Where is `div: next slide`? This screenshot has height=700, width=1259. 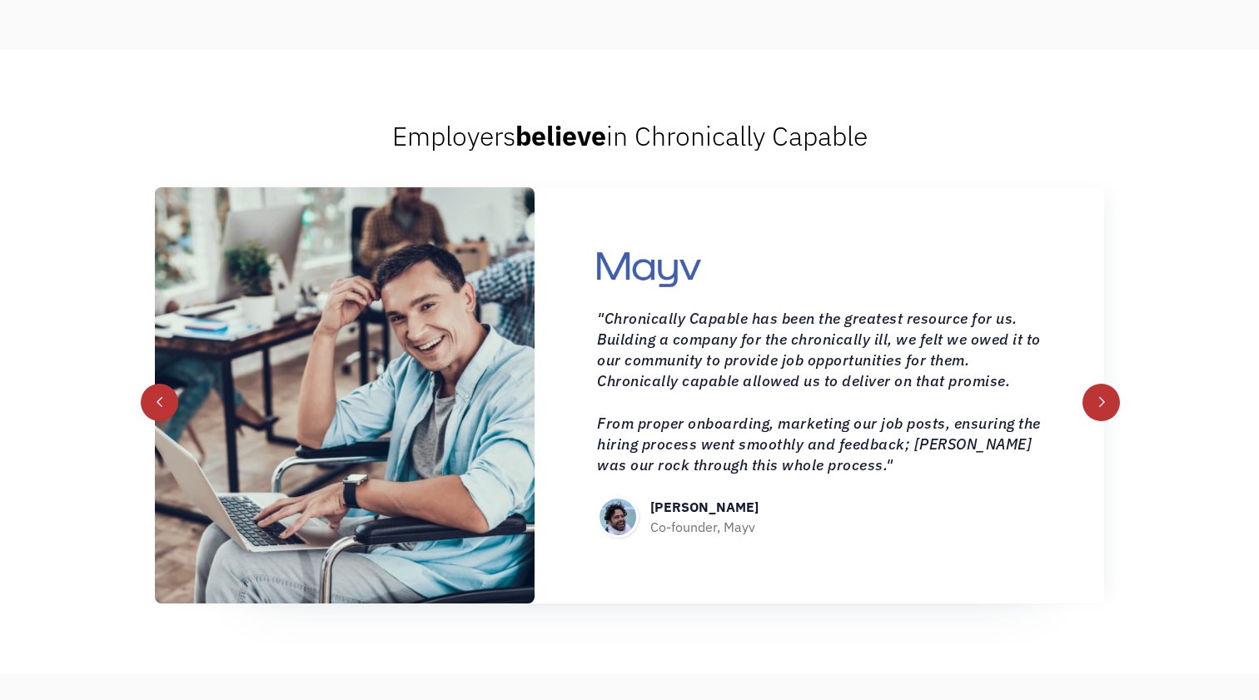 div: next slide is located at coordinates (1101, 402).